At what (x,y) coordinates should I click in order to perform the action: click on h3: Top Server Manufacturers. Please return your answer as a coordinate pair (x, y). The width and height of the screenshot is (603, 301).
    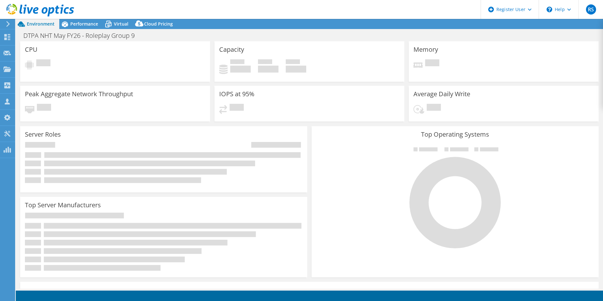
    Looking at the image, I should click on (63, 205).